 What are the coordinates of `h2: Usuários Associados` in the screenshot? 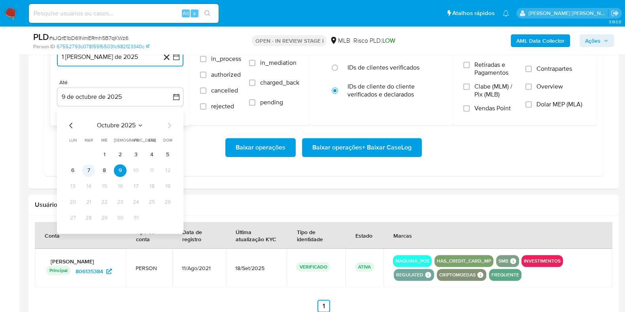 It's located at (323, 205).